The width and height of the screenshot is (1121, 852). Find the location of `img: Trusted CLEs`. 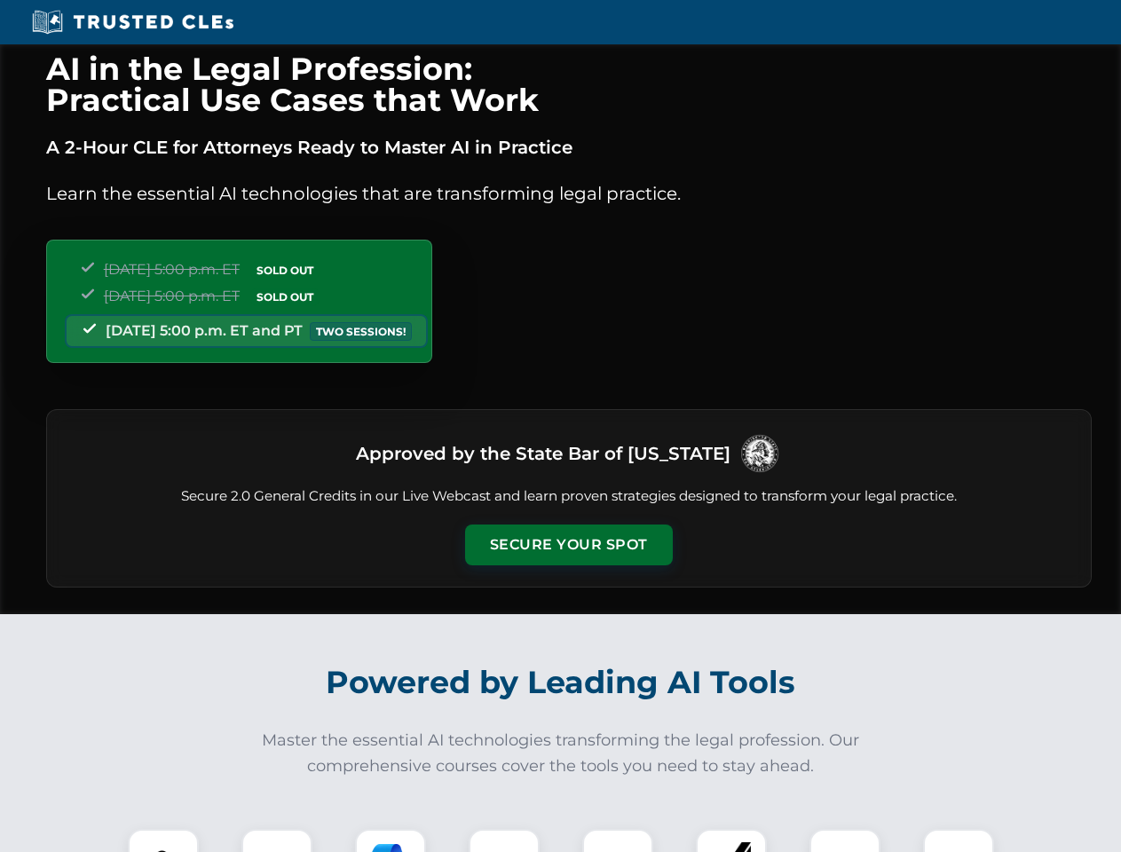

img: Trusted CLEs is located at coordinates (132, 22).